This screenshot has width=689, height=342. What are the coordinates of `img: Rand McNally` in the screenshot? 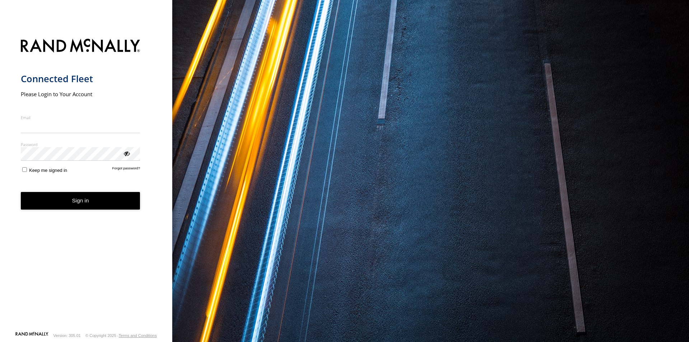 It's located at (80, 46).